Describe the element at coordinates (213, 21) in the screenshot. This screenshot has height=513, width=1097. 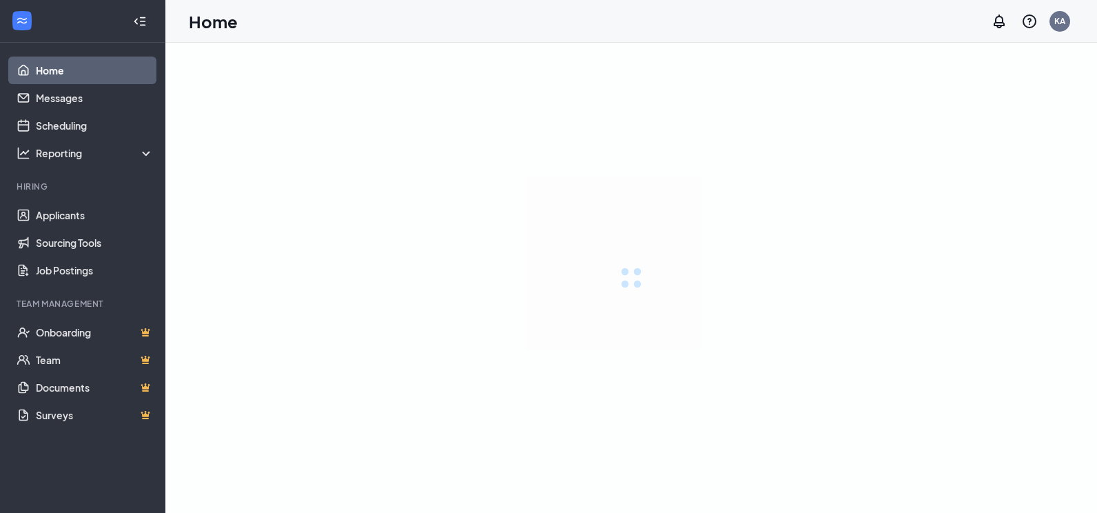
I see `h1: Home` at that location.